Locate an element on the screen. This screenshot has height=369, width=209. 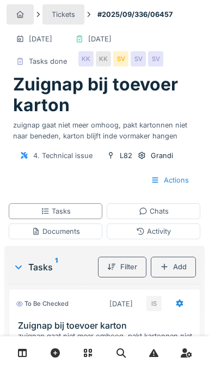
div: Actions is located at coordinates (170, 180).